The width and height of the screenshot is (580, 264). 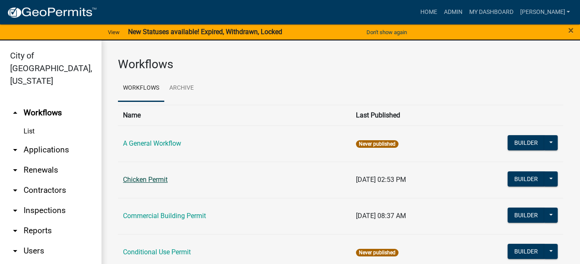 I want to click on strong: New Statuses available! Expired, Withdrawn, Locked, so click(x=205, y=32).